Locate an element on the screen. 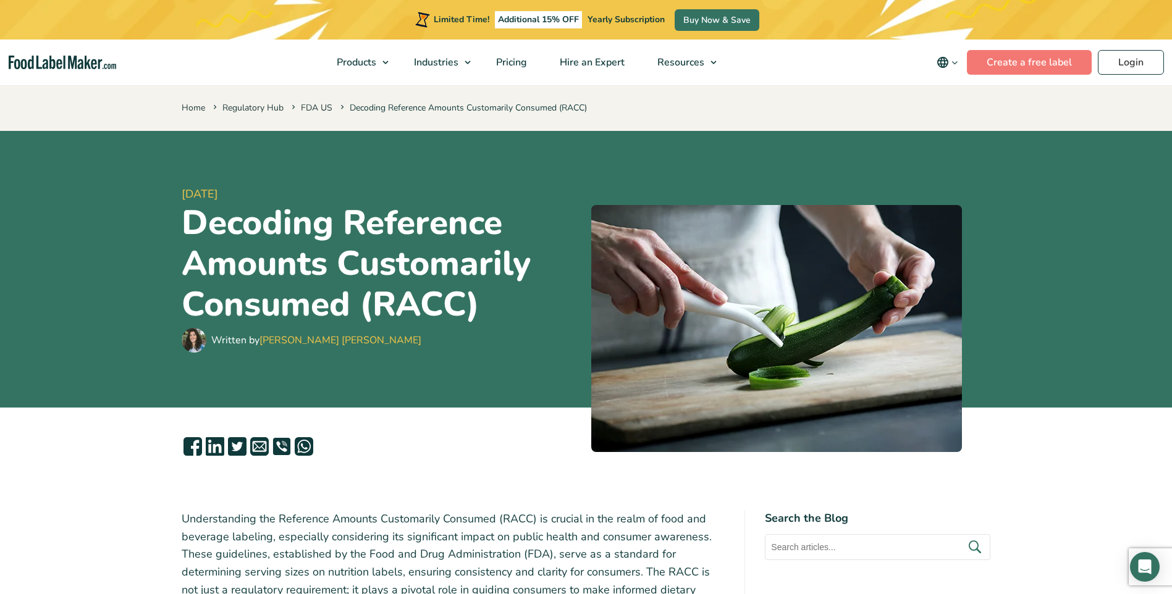  h1: Decoding Reference Amounts Customarily Consumed (RACC) is located at coordinates (381, 264).